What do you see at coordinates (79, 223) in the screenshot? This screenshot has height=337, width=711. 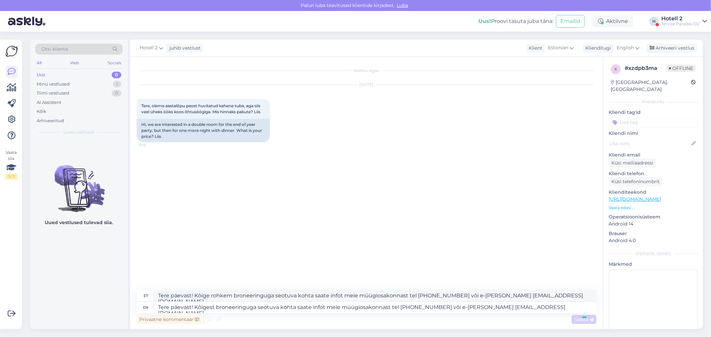 I see `p: Uued vestlused tulevad siia.` at bounding box center [79, 223].